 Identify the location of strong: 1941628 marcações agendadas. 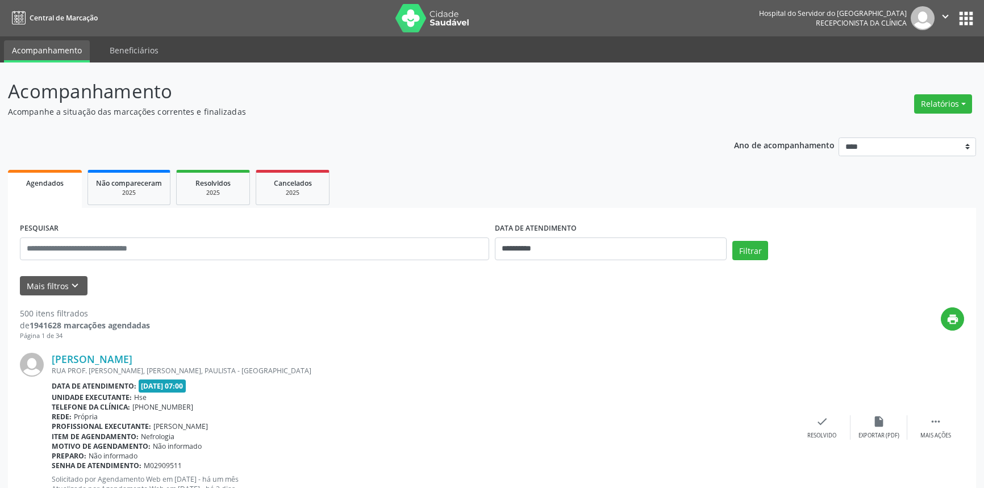
(90, 325).